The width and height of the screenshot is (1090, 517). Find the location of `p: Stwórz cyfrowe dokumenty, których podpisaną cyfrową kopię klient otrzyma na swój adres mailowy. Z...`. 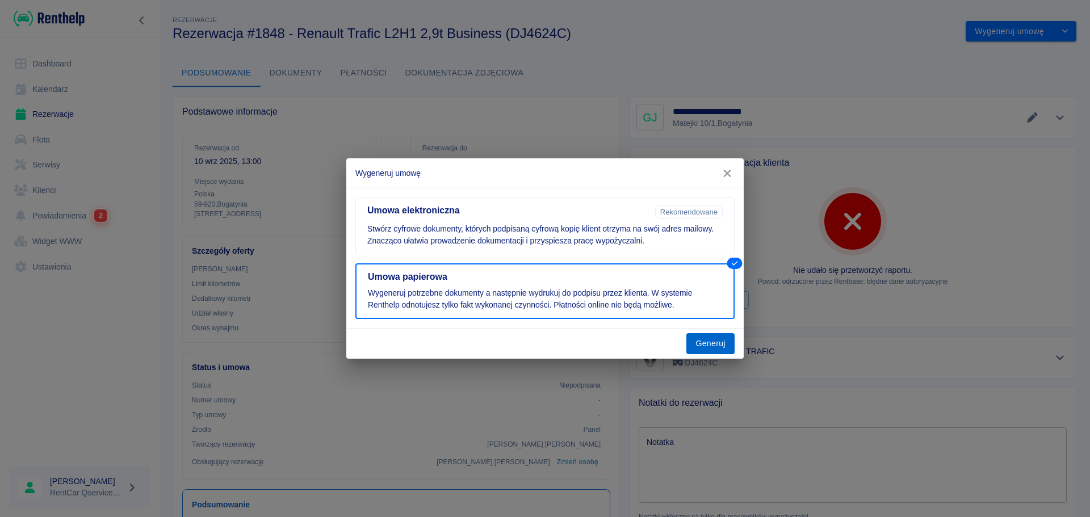

p: Stwórz cyfrowe dokumenty, których podpisaną cyfrową kopię klient otrzyma na swój adres mailowy. Z... is located at coordinates (545, 235).